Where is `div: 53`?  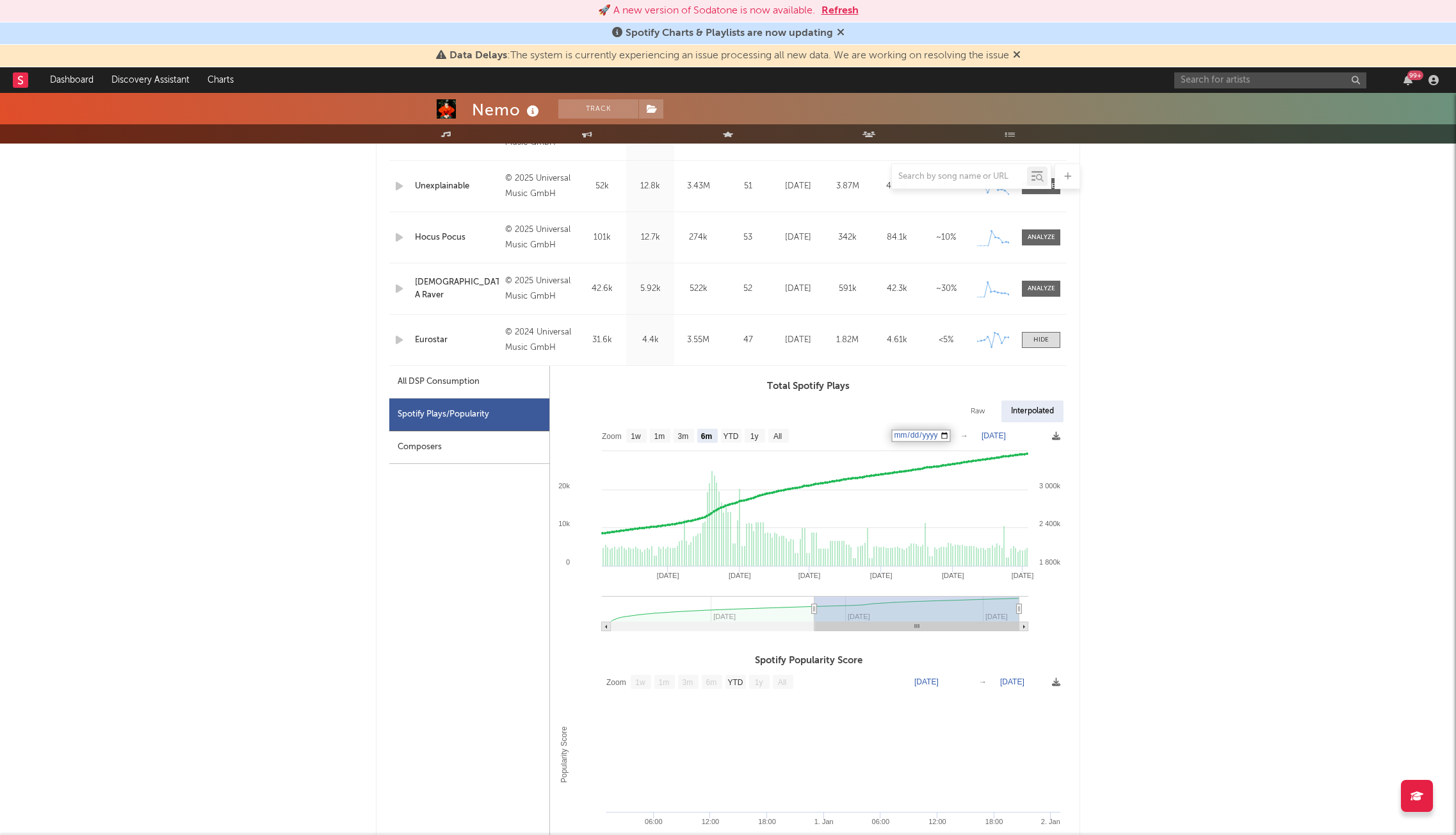
div: 53 is located at coordinates (748, 238).